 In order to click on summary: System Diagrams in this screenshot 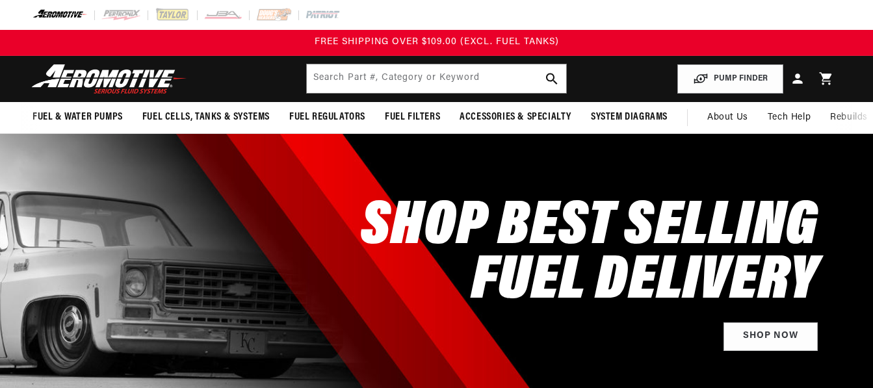, I will do `click(630, 117)`.